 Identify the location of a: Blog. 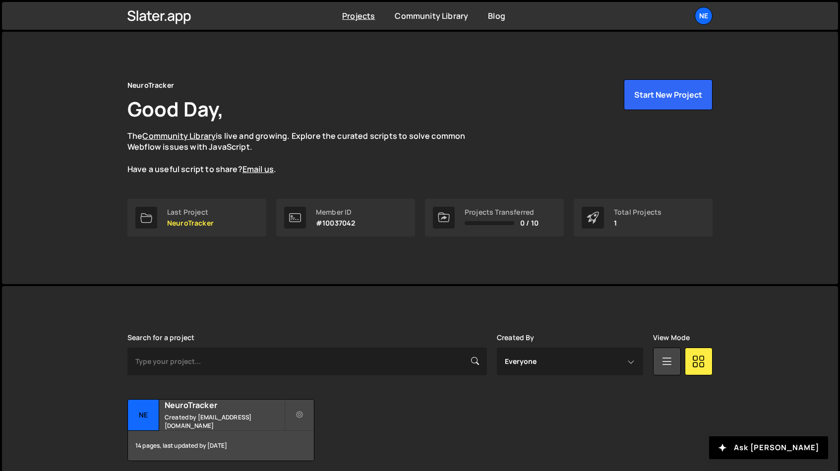
(496, 16).